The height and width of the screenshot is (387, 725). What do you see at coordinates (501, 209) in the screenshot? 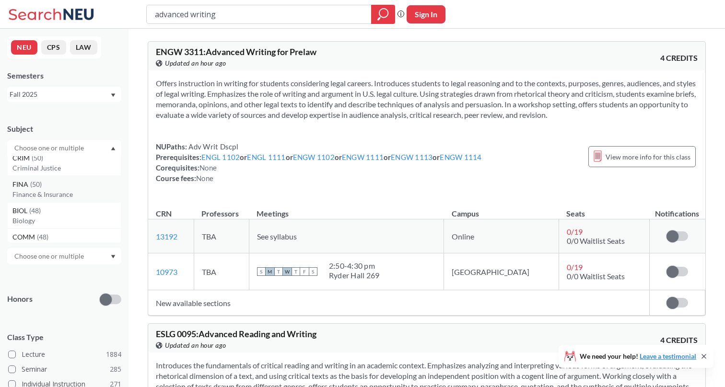
I see `th: Campus` at bounding box center [501, 209].